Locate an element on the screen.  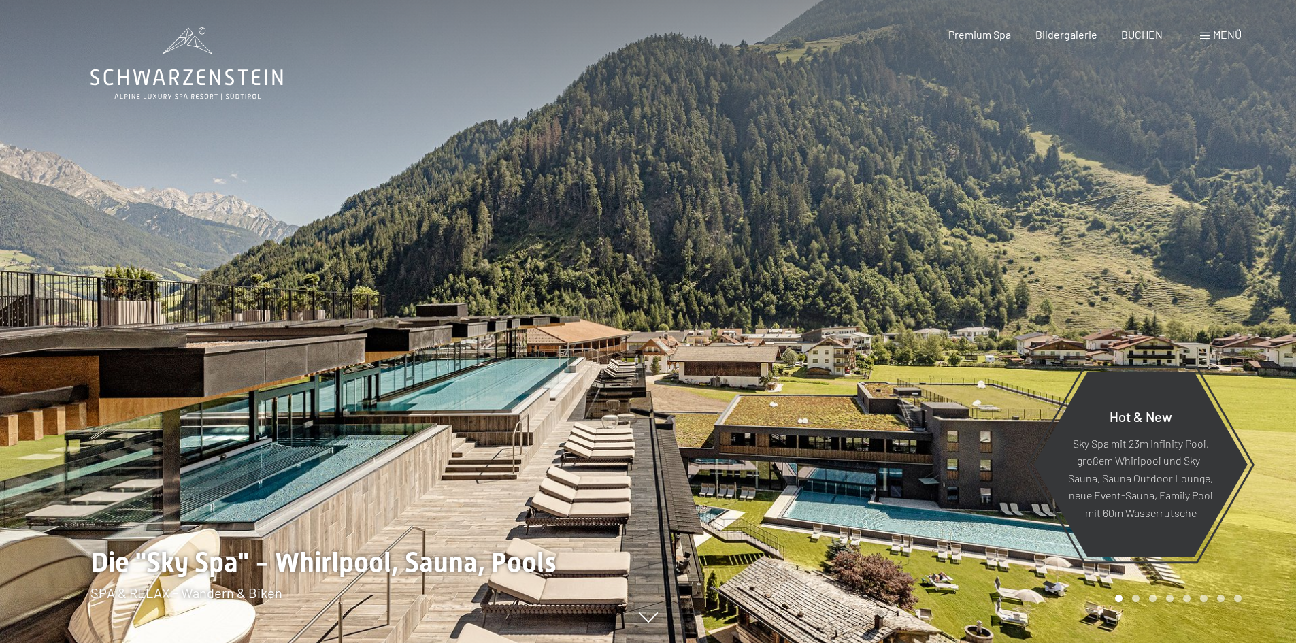
span: BUCHEN is located at coordinates (1141, 34).